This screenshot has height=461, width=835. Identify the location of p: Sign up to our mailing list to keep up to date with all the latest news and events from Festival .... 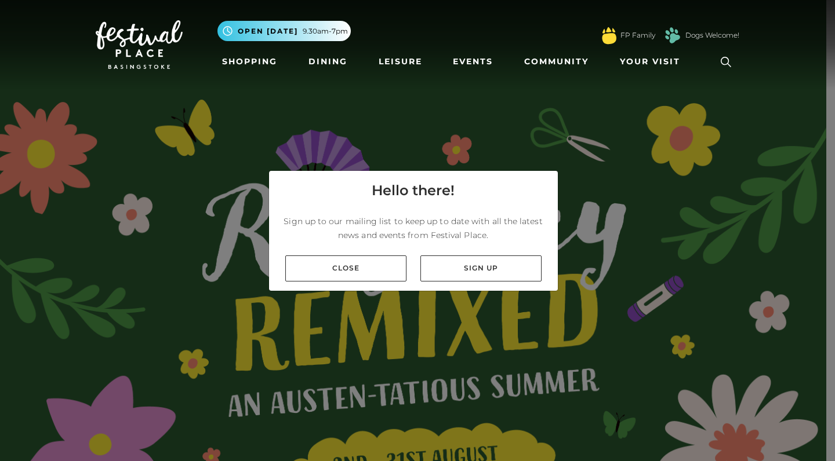
(413, 228).